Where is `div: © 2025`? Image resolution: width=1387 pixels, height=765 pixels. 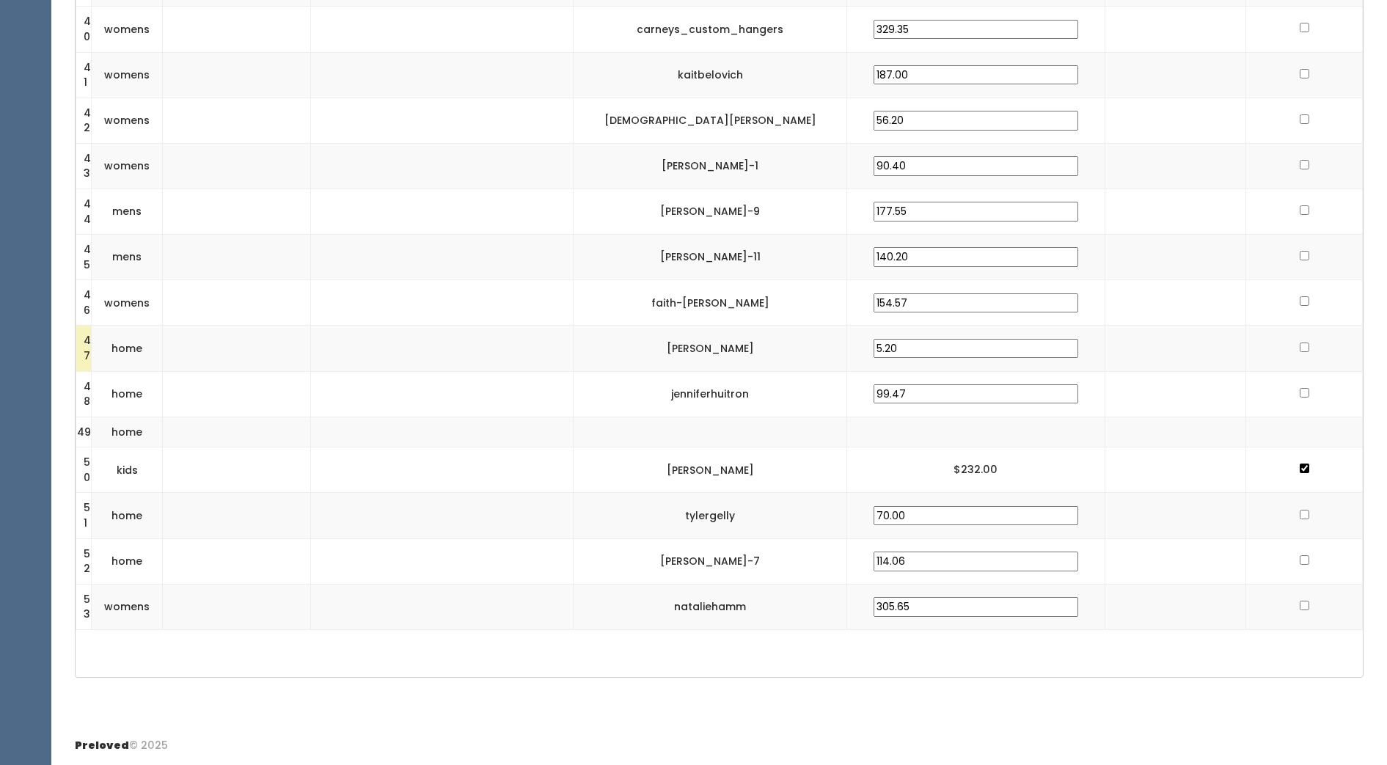
div: © 2025 is located at coordinates (121, 739).